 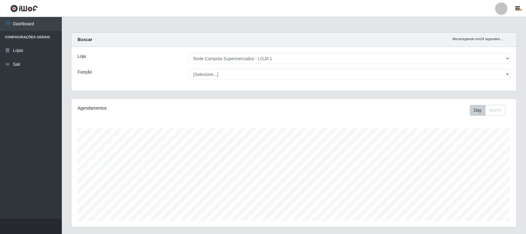 I want to click on button: Day, so click(x=478, y=110).